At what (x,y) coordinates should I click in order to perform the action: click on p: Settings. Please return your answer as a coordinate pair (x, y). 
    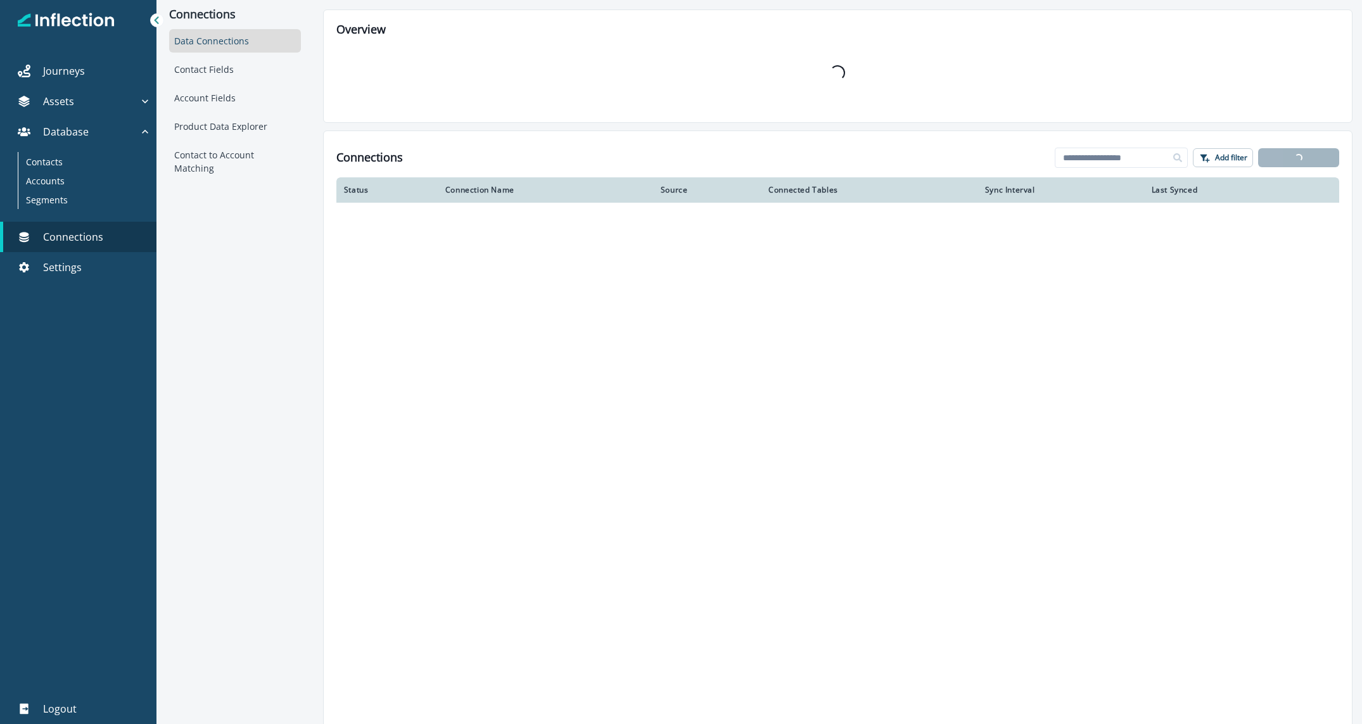
    Looking at the image, I should click on (62, 267).